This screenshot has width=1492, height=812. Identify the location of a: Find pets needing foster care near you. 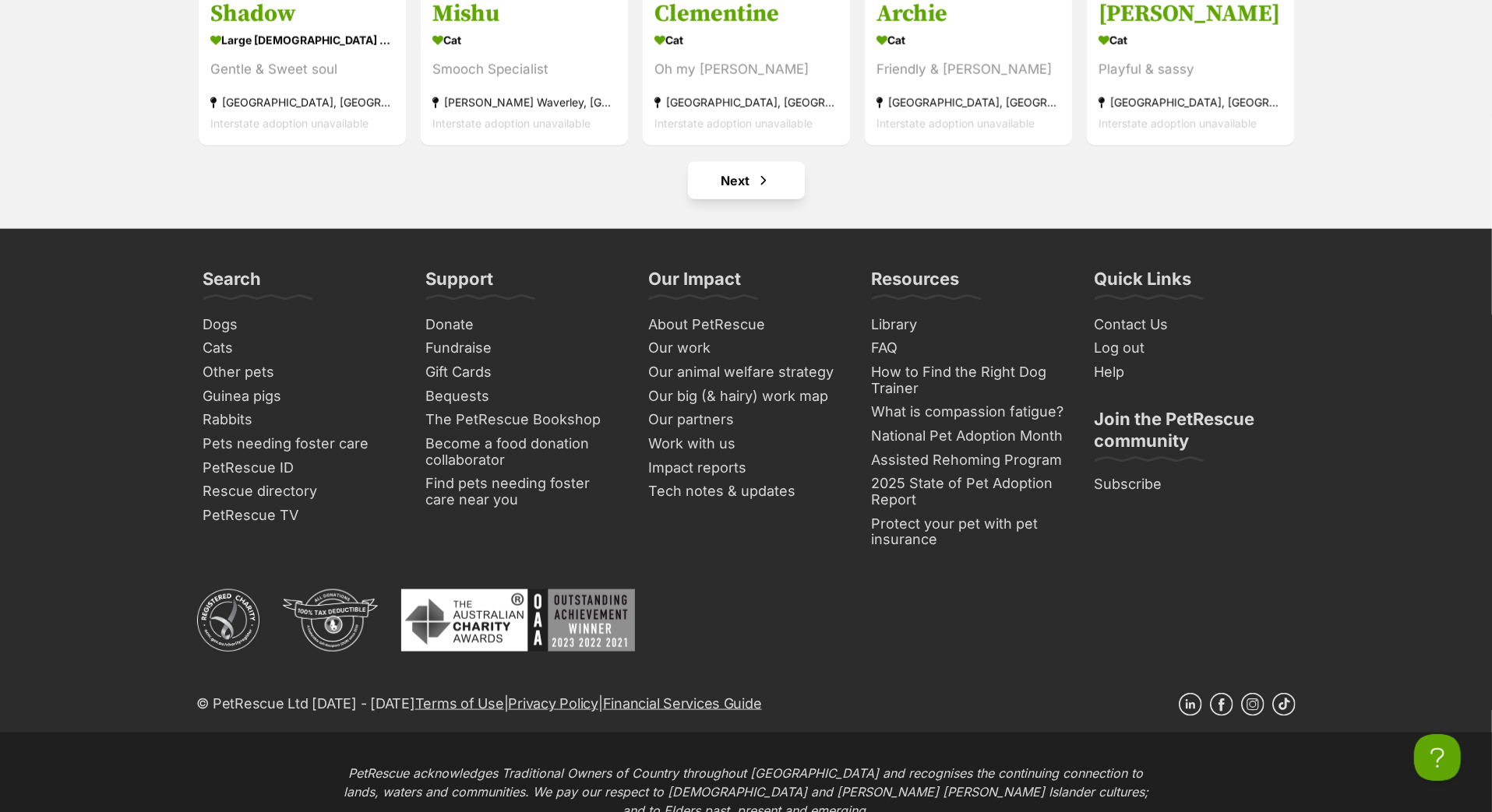
(524, 491).